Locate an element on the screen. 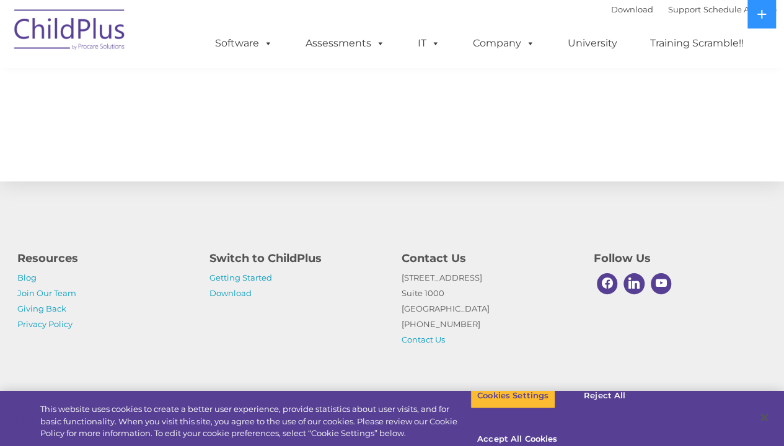  a: Join Our Team is located at coordinates (46, 293).